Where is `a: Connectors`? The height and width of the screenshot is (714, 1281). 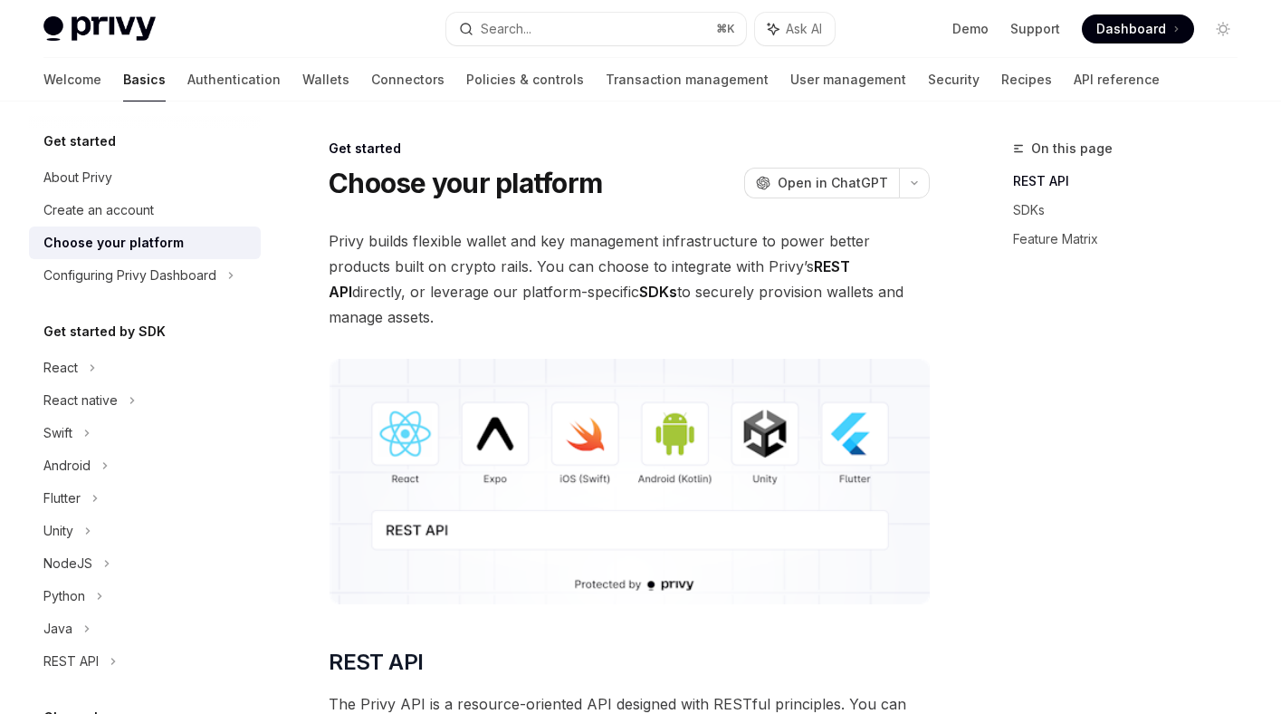 a: Connectors is located at coordinates (408, 80).